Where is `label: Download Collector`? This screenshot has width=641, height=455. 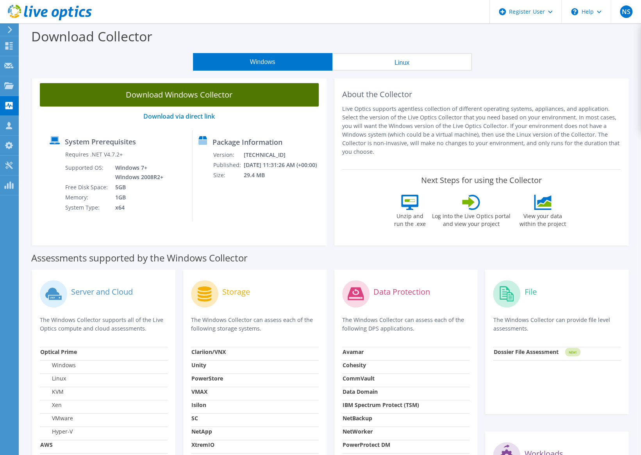
label: Download Collector is located at coordinates (92, 36).